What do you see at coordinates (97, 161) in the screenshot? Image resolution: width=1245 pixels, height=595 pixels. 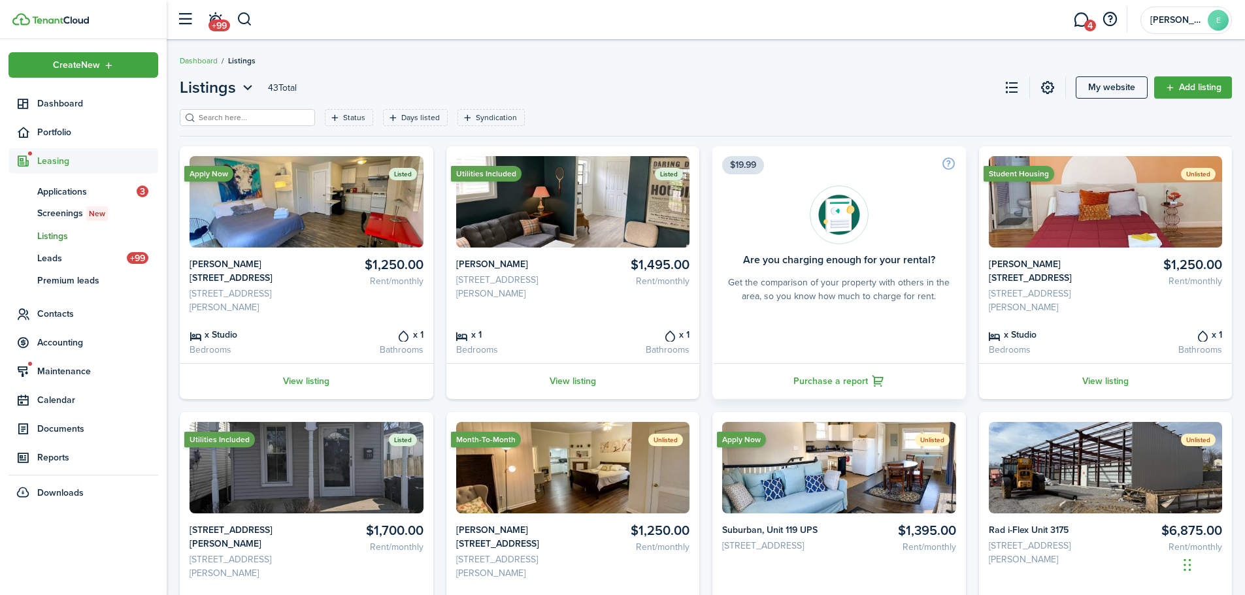 I see `span: Leasing` at bounding box center [97, 161].